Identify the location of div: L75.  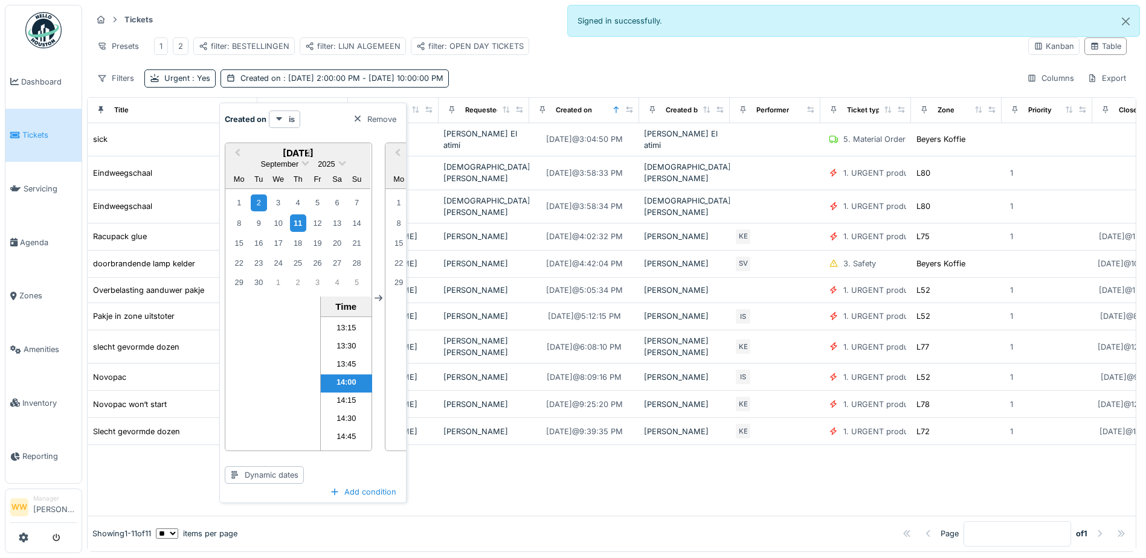
(923, 236).